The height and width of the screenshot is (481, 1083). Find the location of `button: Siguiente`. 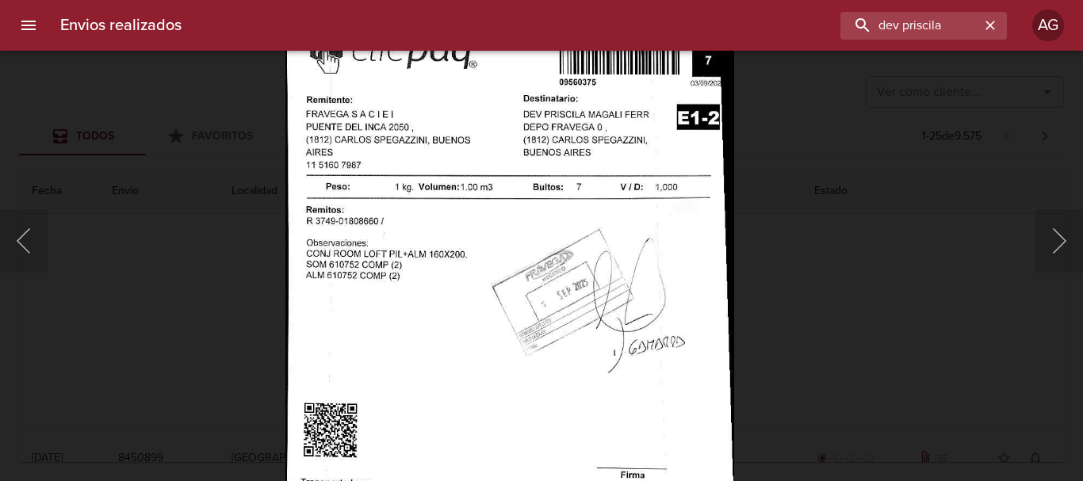

button: Siguiente is located at coordinates (1059, 241).